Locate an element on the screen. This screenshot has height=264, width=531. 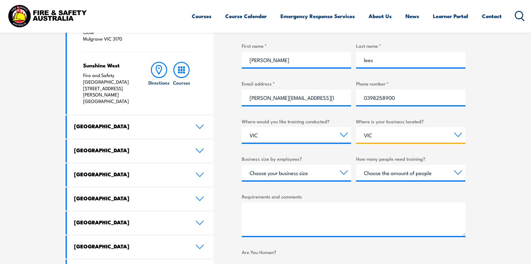
label: Requirements and comments is located at coordinates (354, 197).